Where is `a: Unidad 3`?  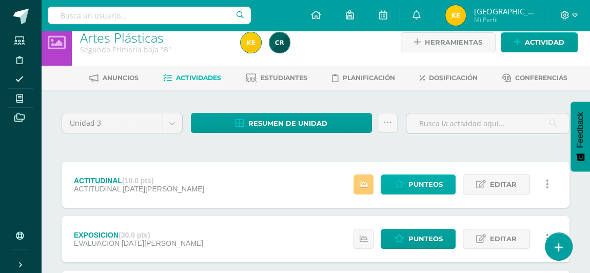
a: Unidad 3 is located at coordinates (122, 123).